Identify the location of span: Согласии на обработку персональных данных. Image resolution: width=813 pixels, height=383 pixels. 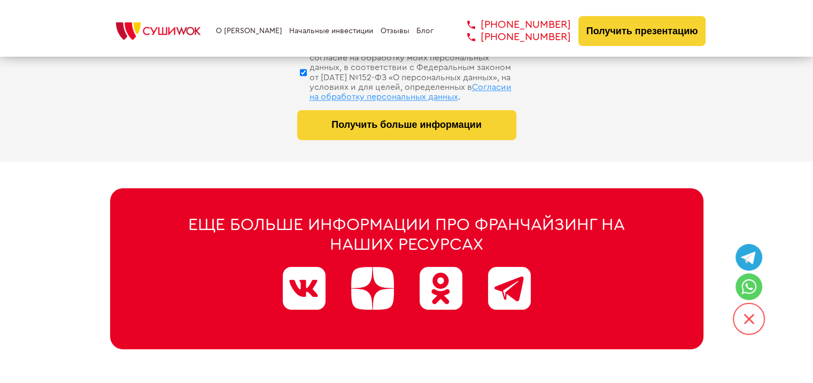
(411, 92).